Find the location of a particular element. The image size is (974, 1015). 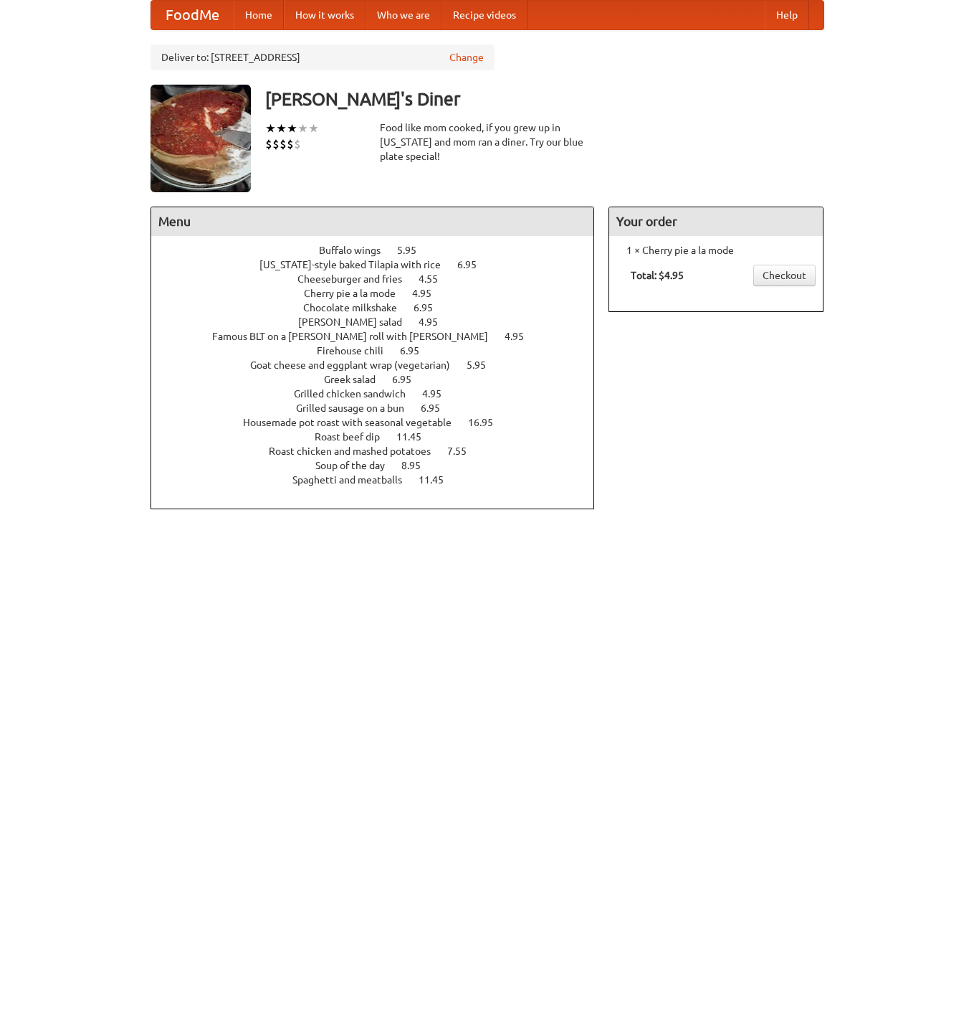

a: Roast beef dip 11.45 is located at coordinates (381, 437).